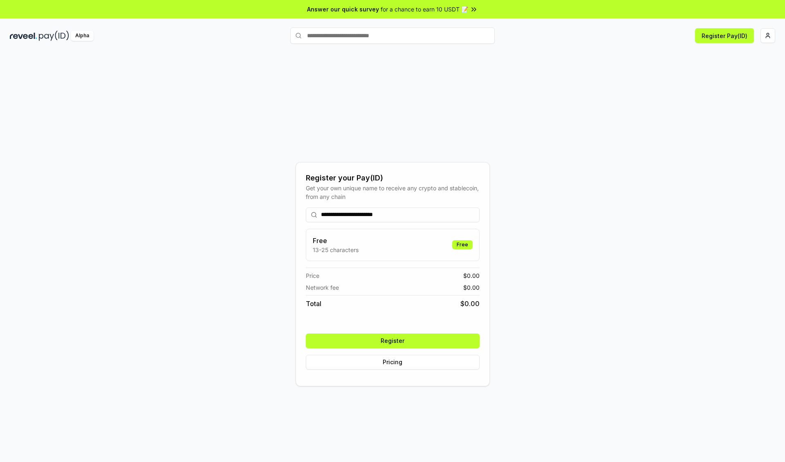  What do you see at coordinates (312, 275) in the screenshot?
I see `span: Price` at bounding box center [312, 275].